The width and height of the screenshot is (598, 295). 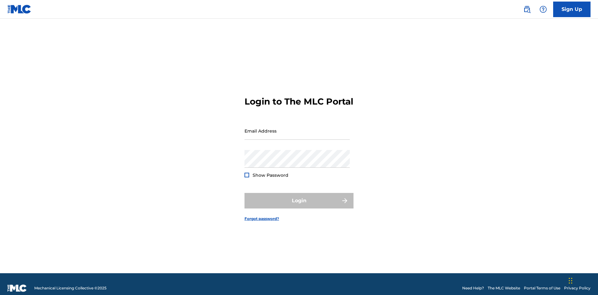 What do you see at coordinates (543, 9) in the screenshot?
I see `div: Help` at bounding box center [543, 9].